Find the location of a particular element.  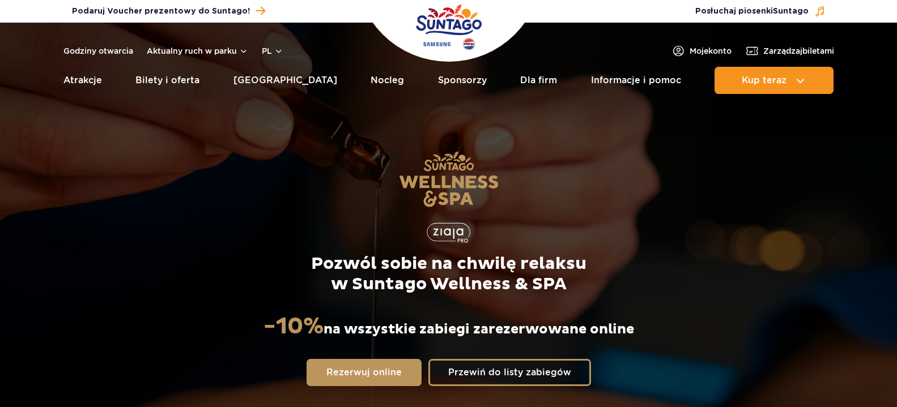

span: Podaruj Voucher prezentowy do Suntago! is located at coordinates (161, 11).